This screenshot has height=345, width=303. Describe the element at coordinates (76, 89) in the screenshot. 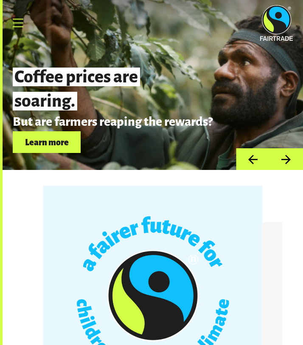

I see `span: Coffee prices are soaring.` at that location.